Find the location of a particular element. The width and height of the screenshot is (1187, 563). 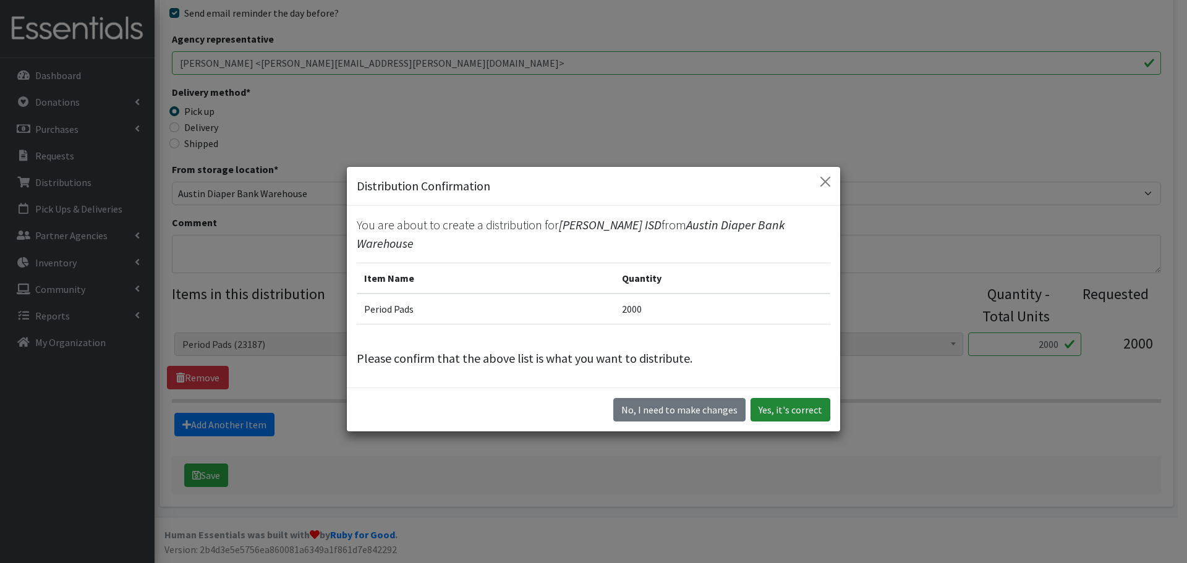

p: Please confirm that the above list is what you want to distribute. is located at coordinates (594, 359).